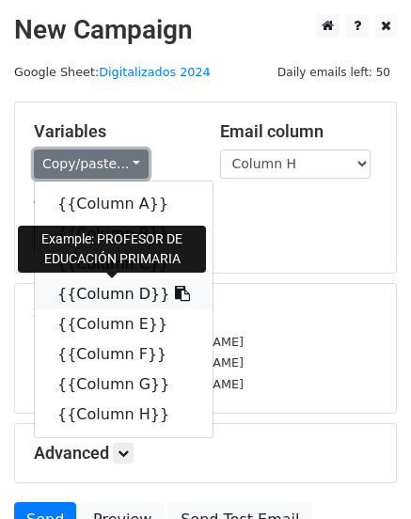 The width and height of the screenshot is (411, 519). What do you see at coordinates (123, 204) in the screenshot?
I see `a: {{Column A}}` at bounding box center [123, 204].